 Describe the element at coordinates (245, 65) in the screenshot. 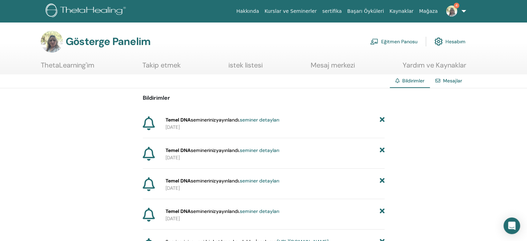

I see `font: istek listesi` at that location.